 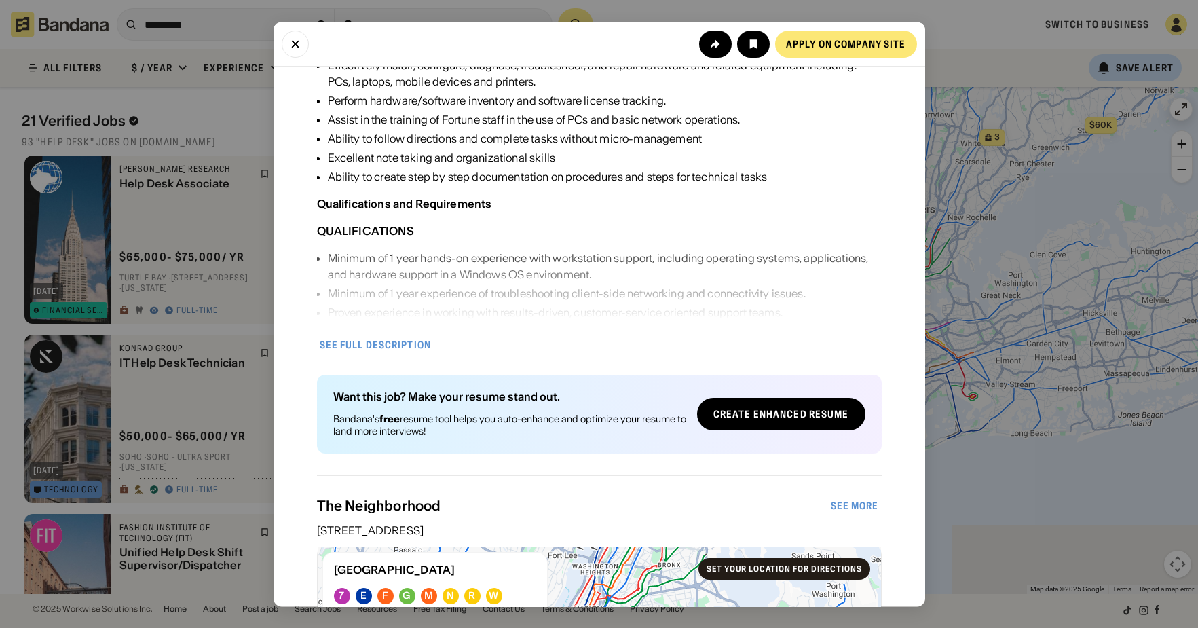 I want to click on div: Excellent note taking and organizational skills, so click(x=605, y=158).